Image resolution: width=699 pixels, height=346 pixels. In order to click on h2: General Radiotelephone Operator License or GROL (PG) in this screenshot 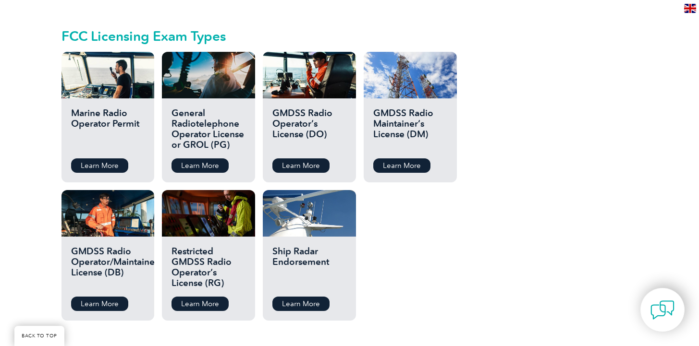, I will do `click(208, 130)`.